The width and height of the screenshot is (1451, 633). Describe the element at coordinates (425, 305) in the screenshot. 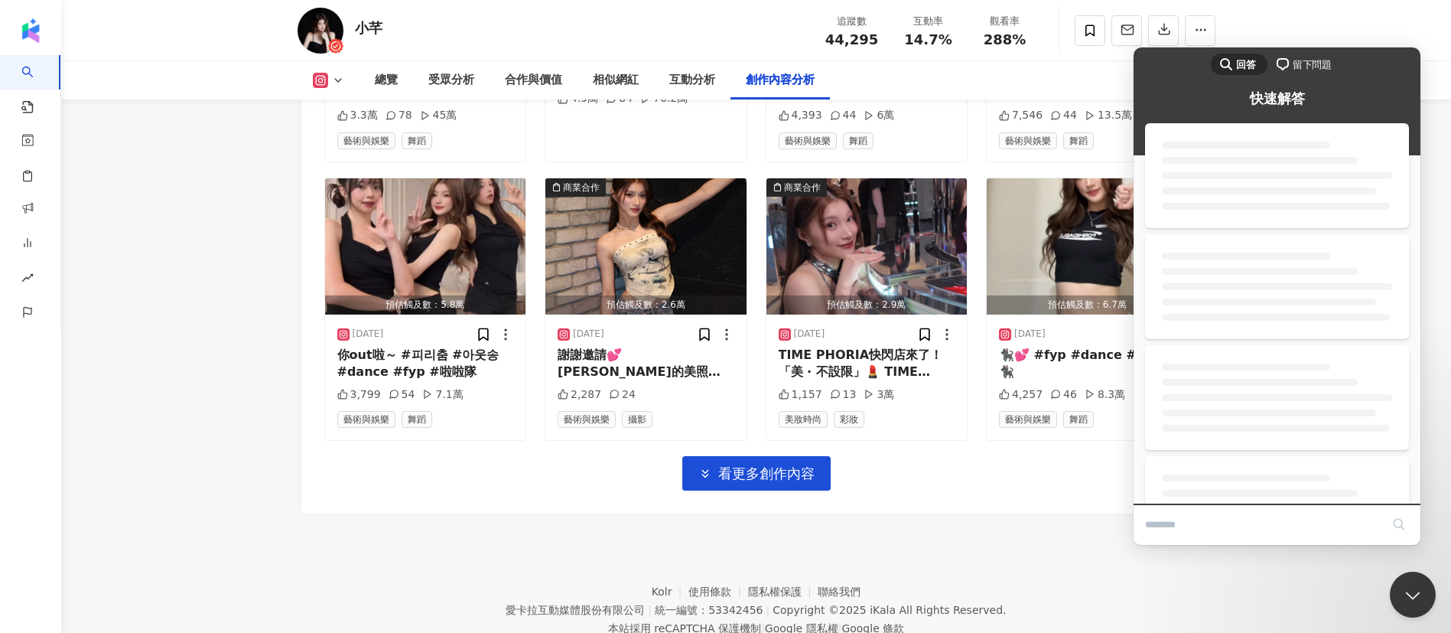

I see `div: 預估觸及數：5.8萬` at that location.